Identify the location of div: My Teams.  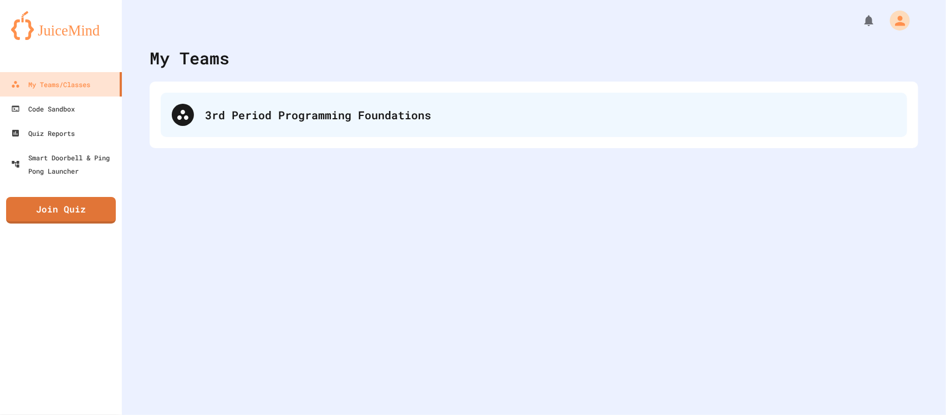
(190, 58).